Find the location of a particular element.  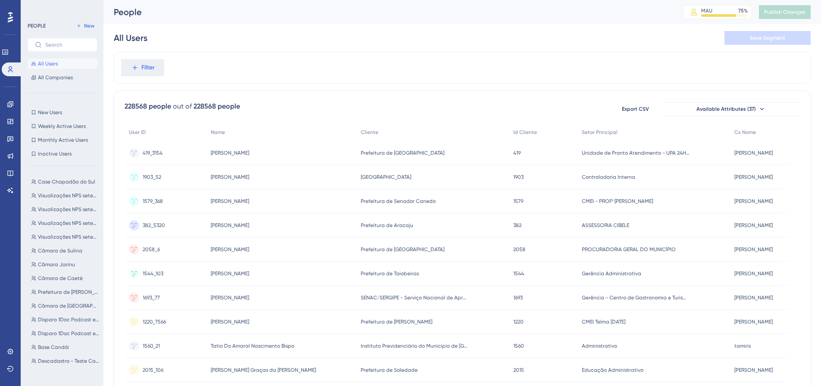

button: New is located at coordinates (85, 26).